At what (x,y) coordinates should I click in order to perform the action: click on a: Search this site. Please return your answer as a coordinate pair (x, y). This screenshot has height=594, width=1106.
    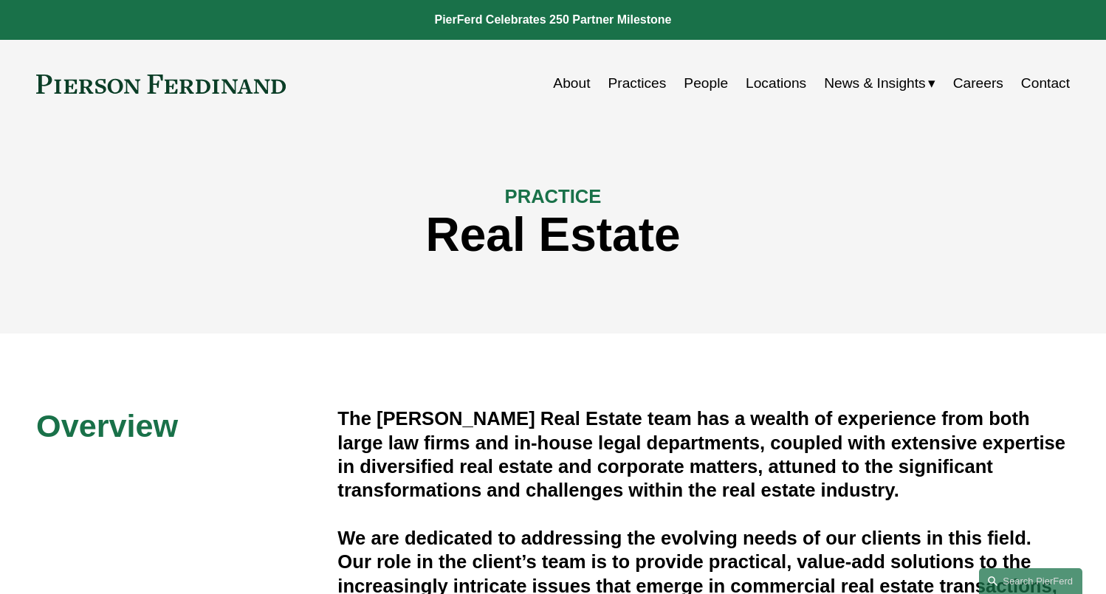
    Looking at the image, I should click on (1030, 581).